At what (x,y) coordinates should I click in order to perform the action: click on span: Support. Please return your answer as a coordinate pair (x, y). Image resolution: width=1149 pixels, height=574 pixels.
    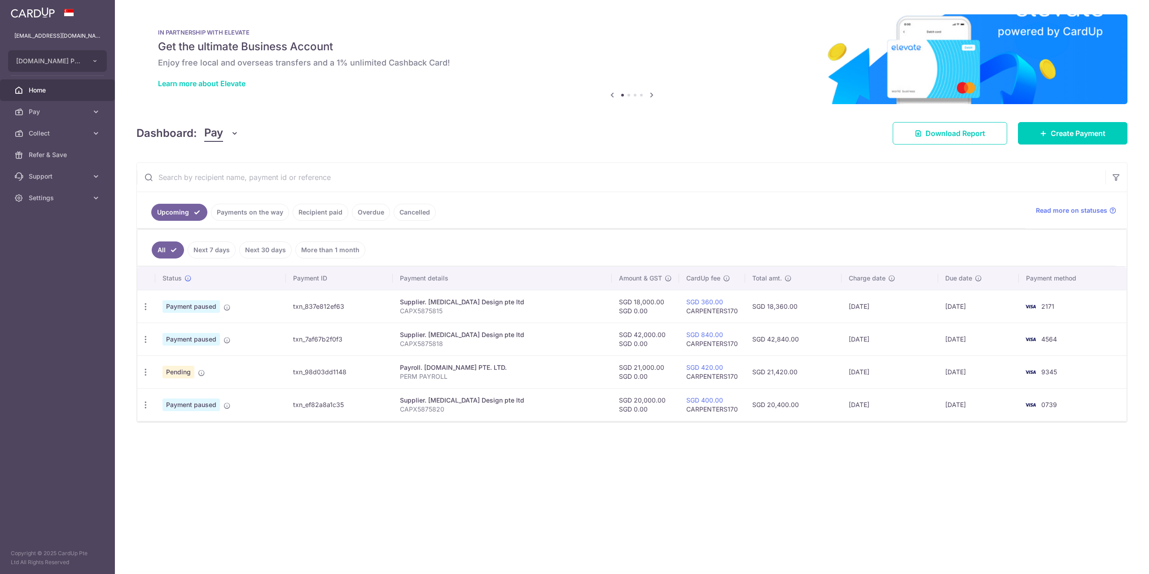
    Looking at the image, I should click on (58, 176).